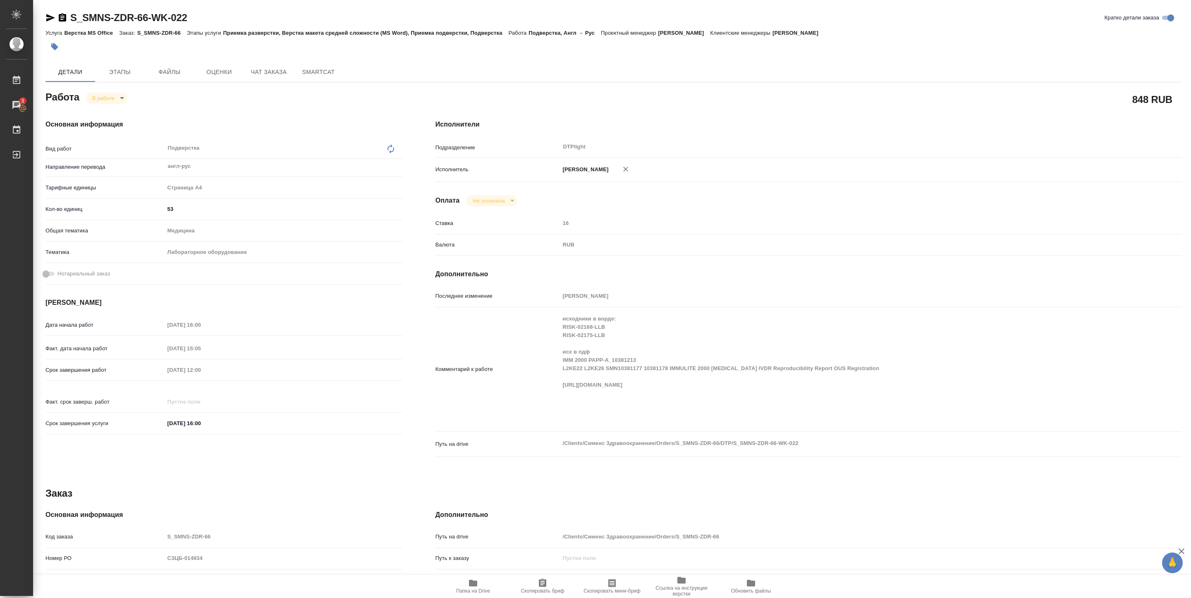 The height and width of the screenshot is (598, 1191). What do you see at coordinates (84, 274) in the screenshot?
I see `span: Нотариальный заказ` at bounding box center [84, 274].